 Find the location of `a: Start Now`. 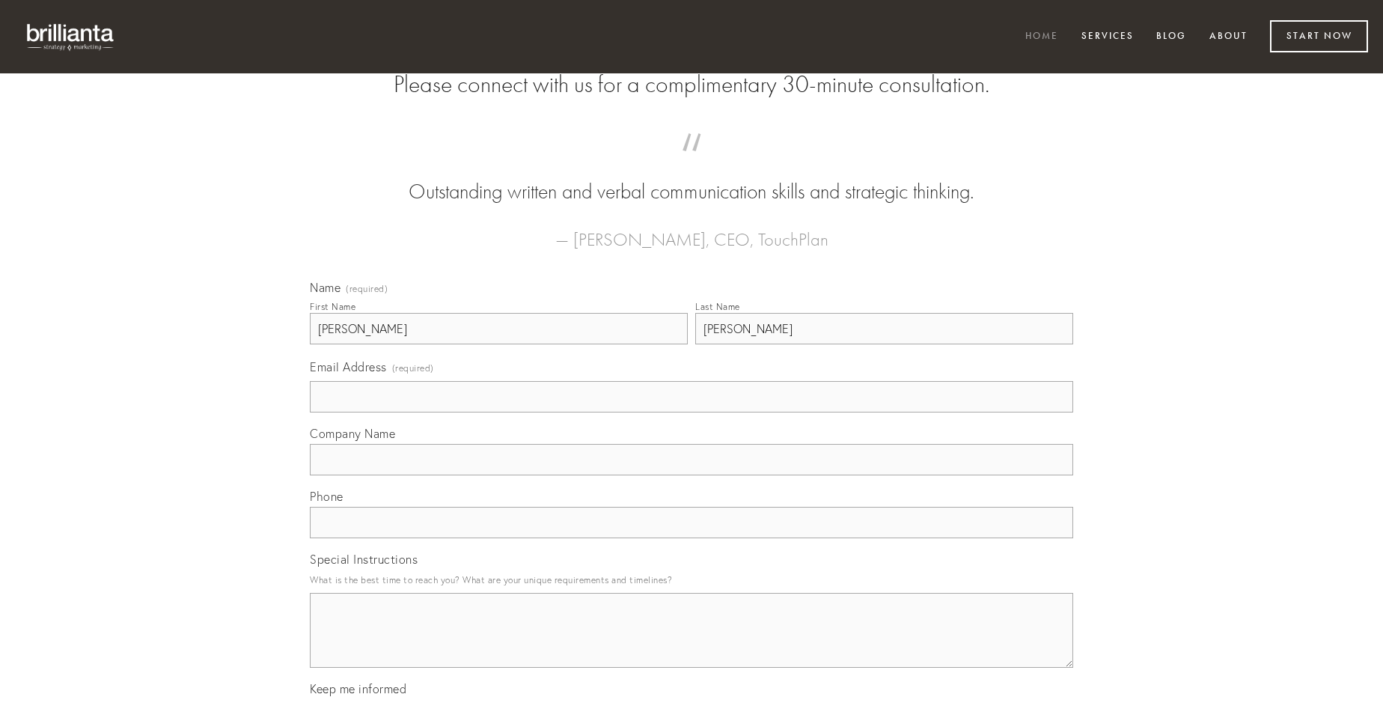

a: Start Now is located at coordinates (1318, 36).